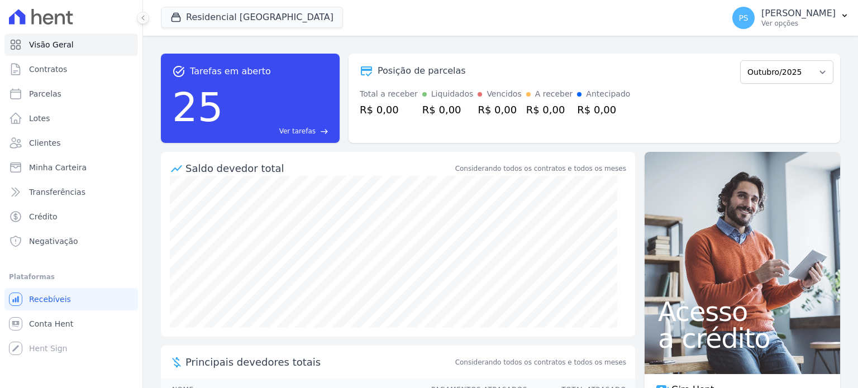 The height and width of the screenshot is (388, 858). Describe the element at coordinates (179, 71) in the screenshot. I see `span: task_alt` at that location.